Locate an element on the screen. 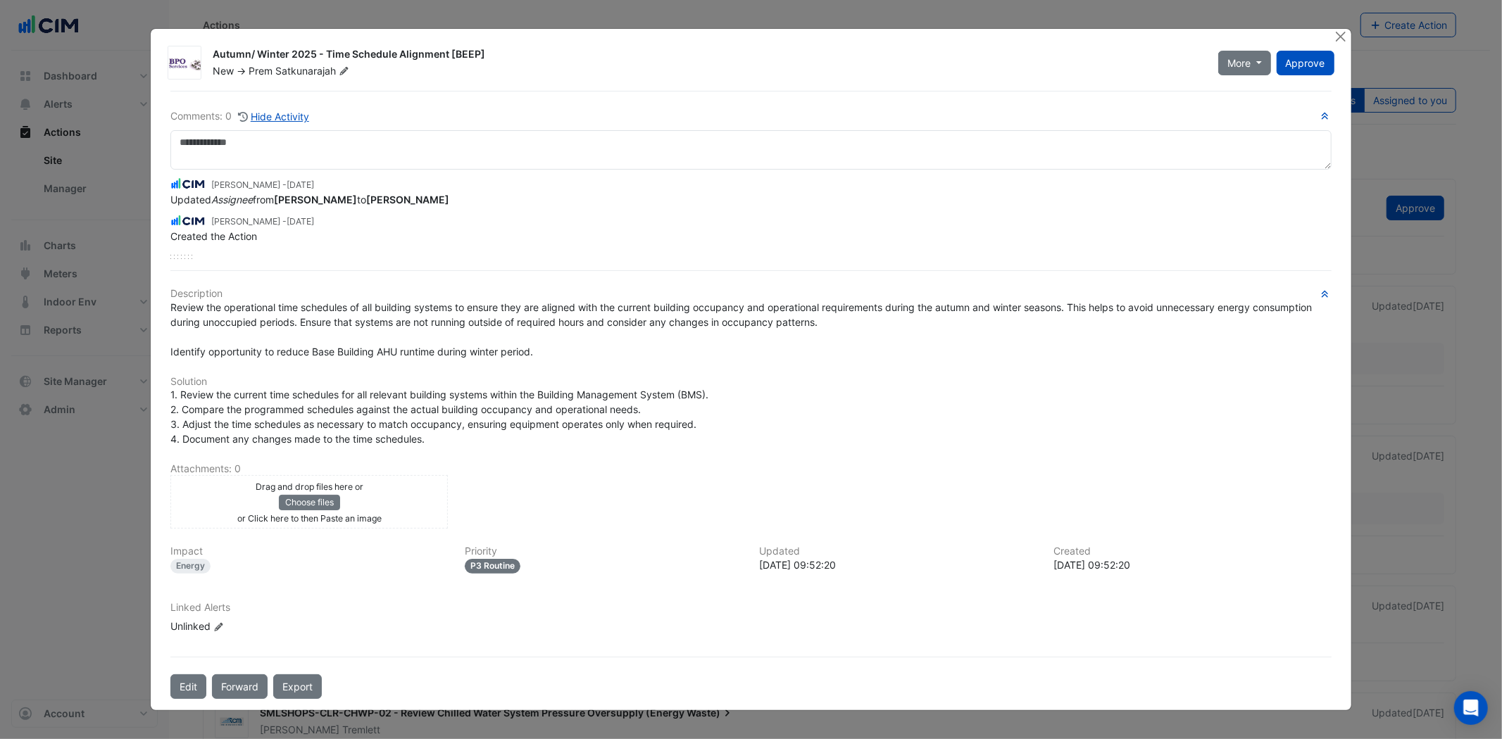 This screenshot has height=739, width=1502. button: Edit is located at coordinates (188, 686).